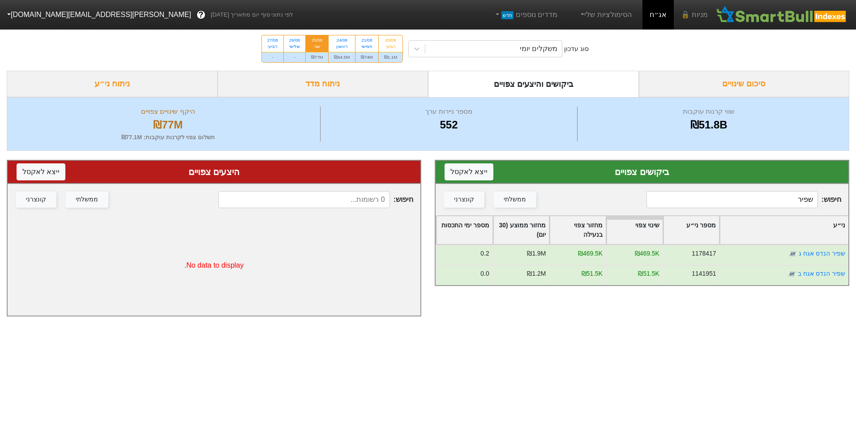  I want to click on div: 24/08, so click(342, 40).